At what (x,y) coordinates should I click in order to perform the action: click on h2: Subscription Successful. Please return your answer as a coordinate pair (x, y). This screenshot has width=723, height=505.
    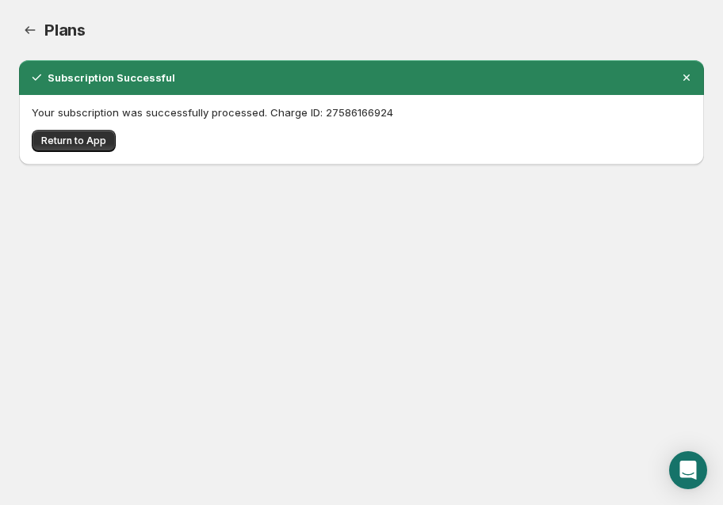
    Looking at the image, I should click on (111, 78).